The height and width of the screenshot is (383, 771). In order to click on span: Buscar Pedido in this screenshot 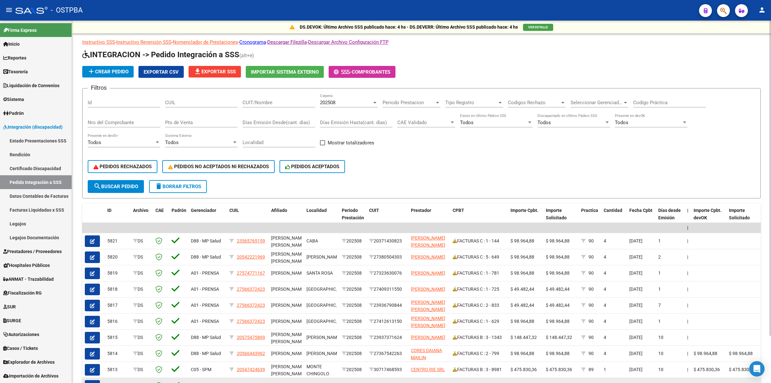, I will do `click(116, 186)`.